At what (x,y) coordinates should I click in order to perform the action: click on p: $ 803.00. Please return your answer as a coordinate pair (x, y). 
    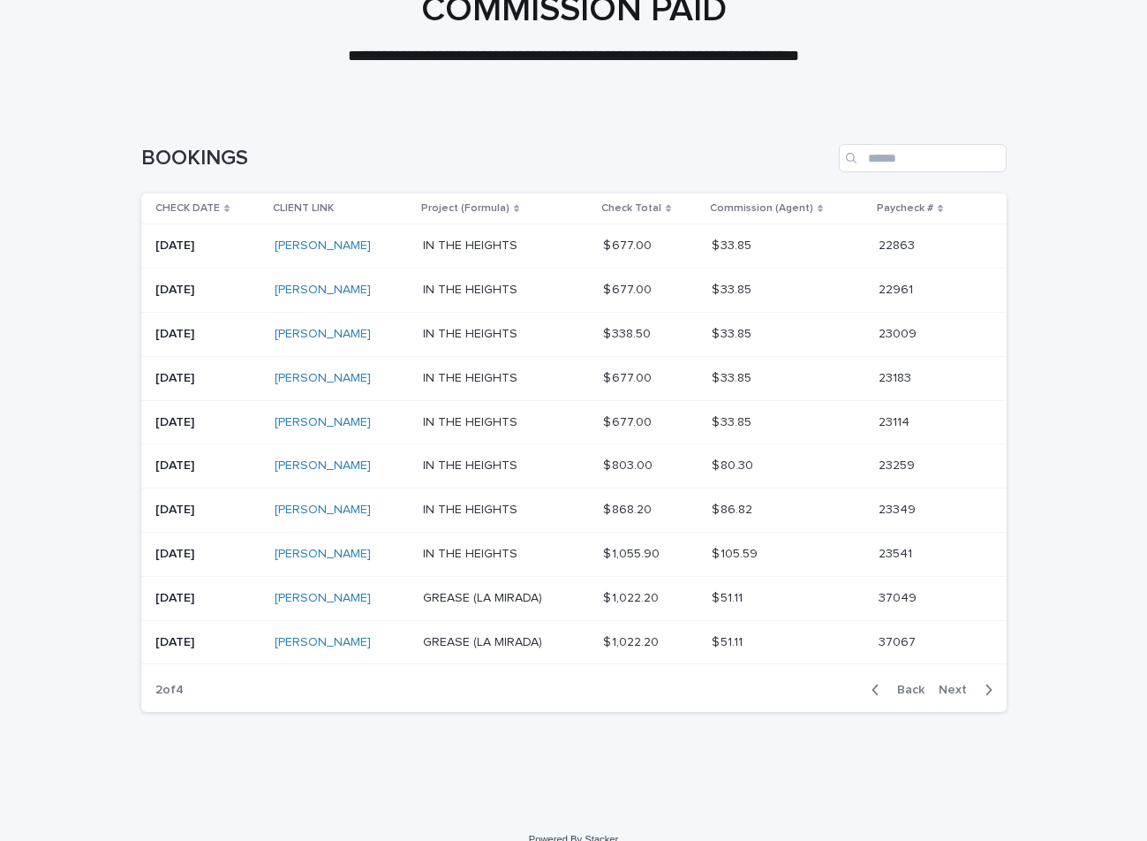
    Looking at the image, I should click on (630, 464).